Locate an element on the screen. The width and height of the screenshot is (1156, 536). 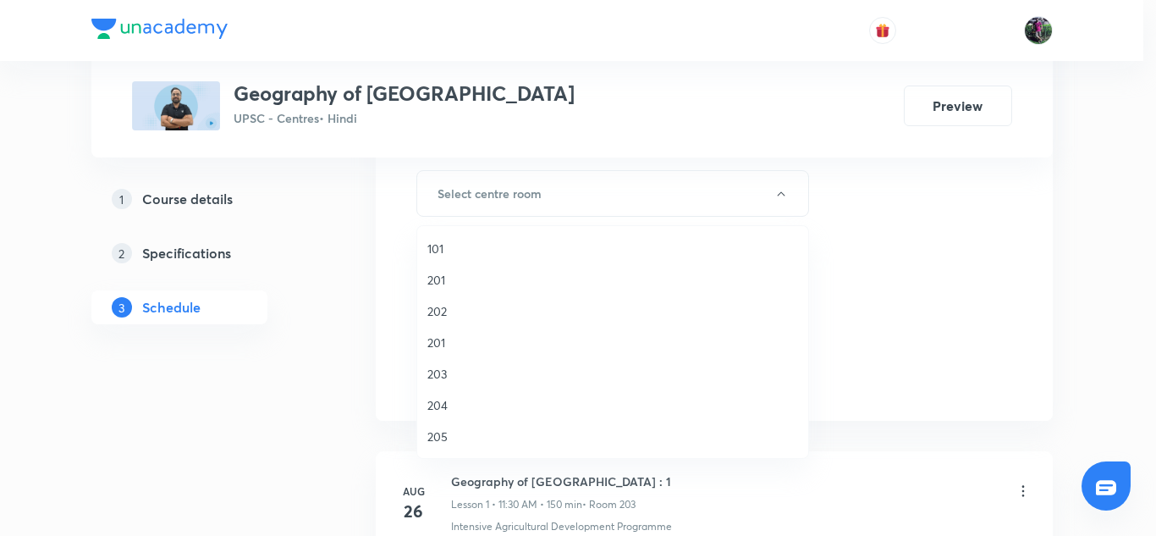
span: 204 is located at coordinates (613, 405).